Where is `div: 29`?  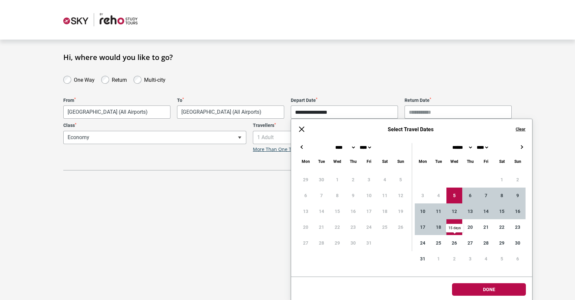 div: 29 is located at coordinates (502, 243).